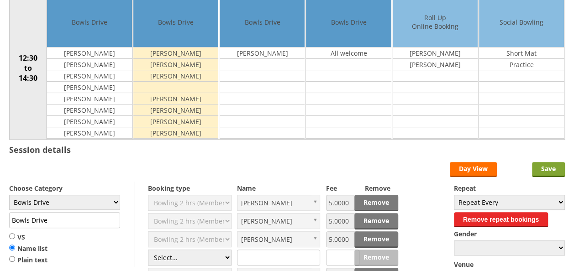 The image size is (574, 271). I want to click on input: Name list, so click(12, 248).